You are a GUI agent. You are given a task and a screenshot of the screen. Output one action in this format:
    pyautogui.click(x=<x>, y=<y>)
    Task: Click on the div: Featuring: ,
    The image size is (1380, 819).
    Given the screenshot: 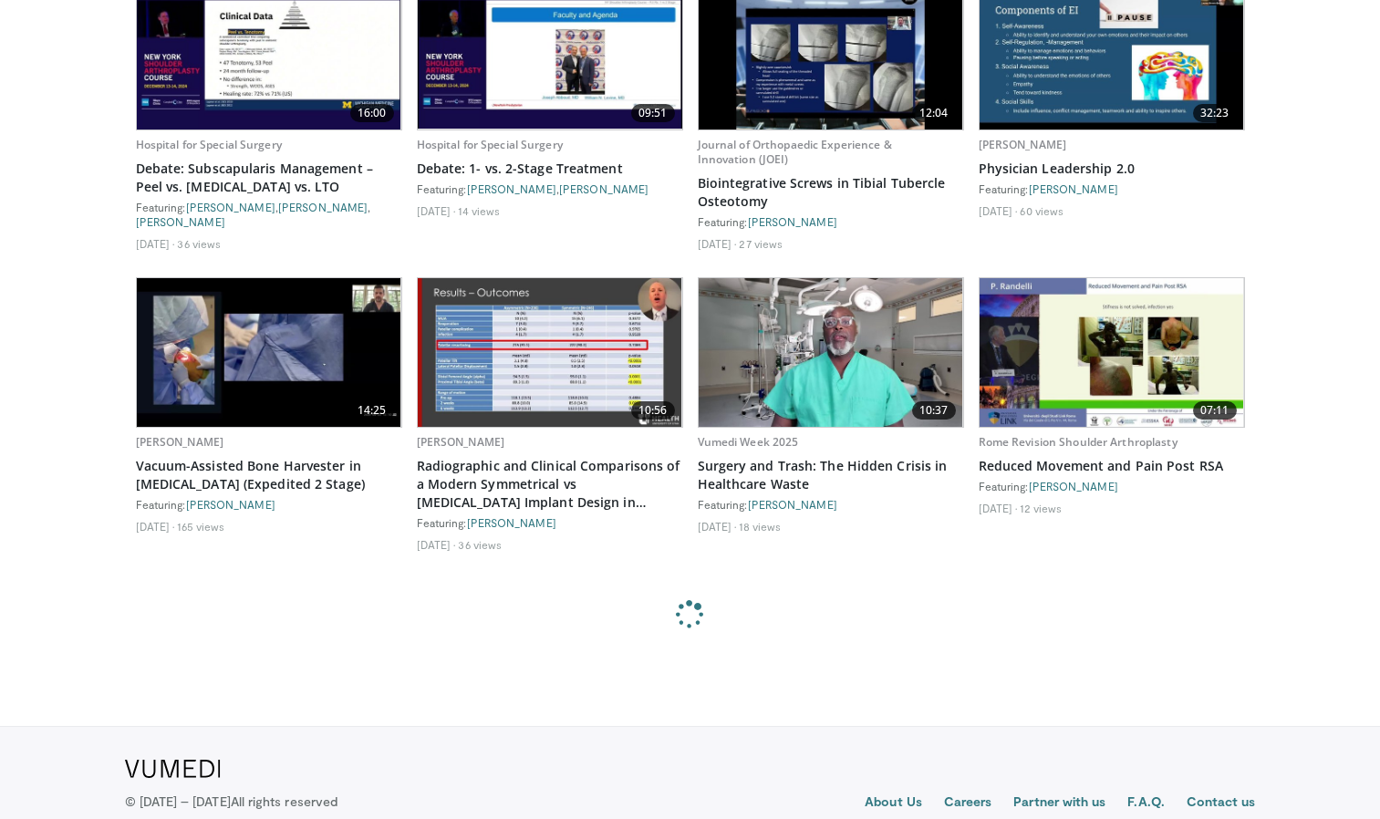 What is the action you would take?
    pyautogui.click(x=550, y=189)
    